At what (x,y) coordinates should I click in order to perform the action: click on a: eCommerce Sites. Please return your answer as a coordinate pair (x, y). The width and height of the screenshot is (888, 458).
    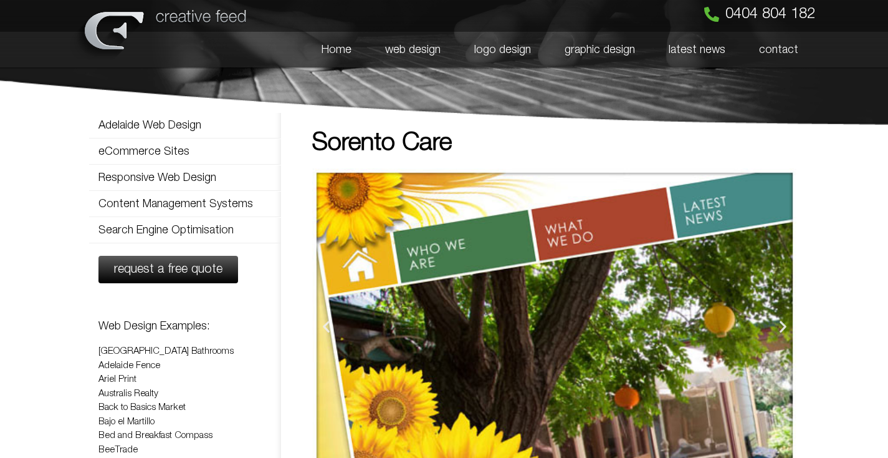
    Looking at the image, I should click on (185, 151).